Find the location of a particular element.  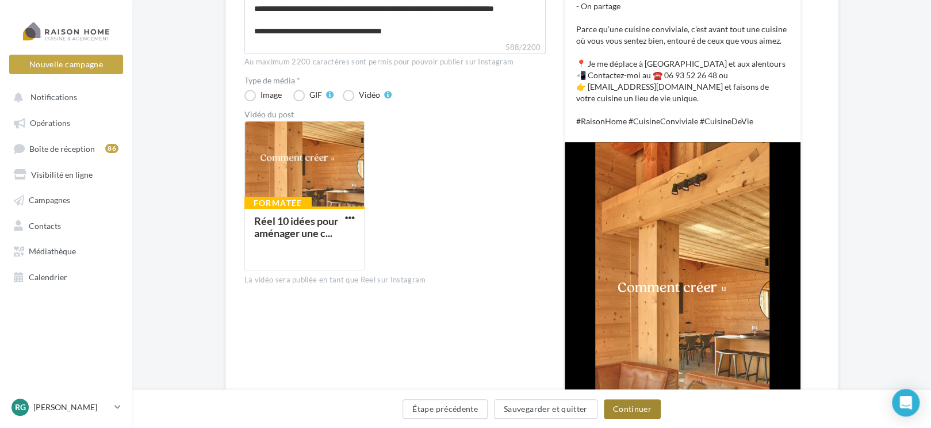

a: Boîte de réception86 is located at coordinates (66, 148).